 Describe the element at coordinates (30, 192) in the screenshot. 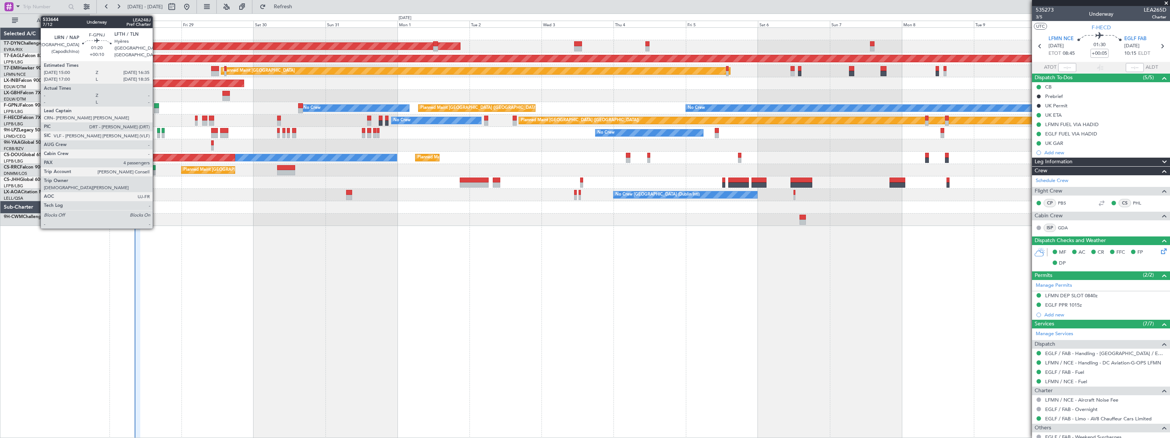

I see `a: LX-AOACitation Mustang` at that location.